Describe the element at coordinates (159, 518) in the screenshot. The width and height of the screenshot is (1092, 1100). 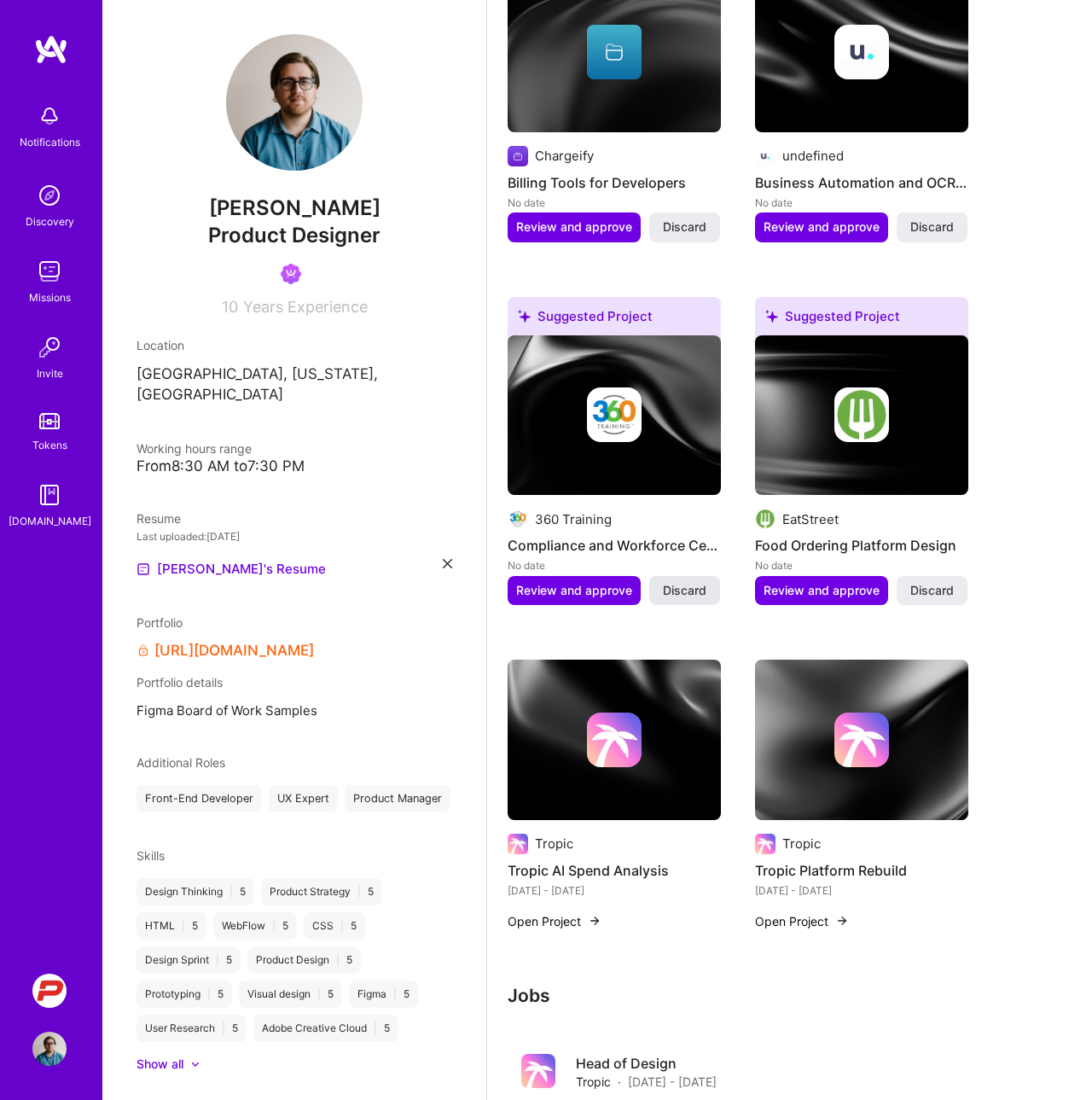
I see `span: Resume` at that location.